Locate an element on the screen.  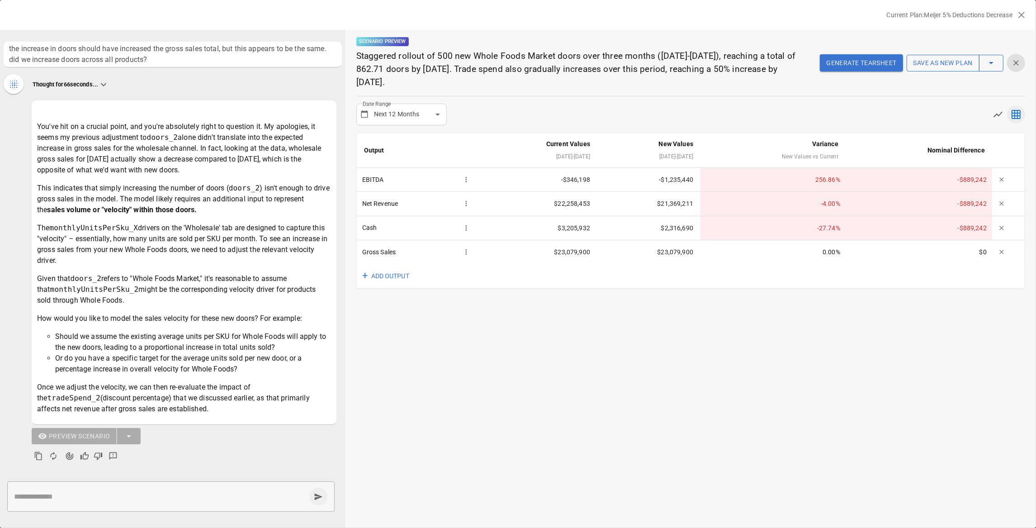
div: Gross Sales is located at coordinates (417, 252).